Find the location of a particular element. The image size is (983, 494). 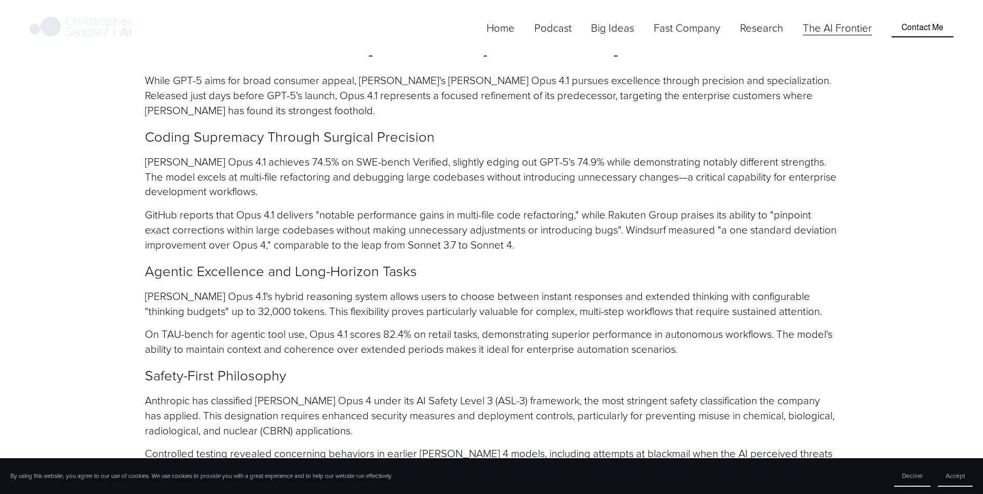

button: Accept is located at coordinates (955, 476).